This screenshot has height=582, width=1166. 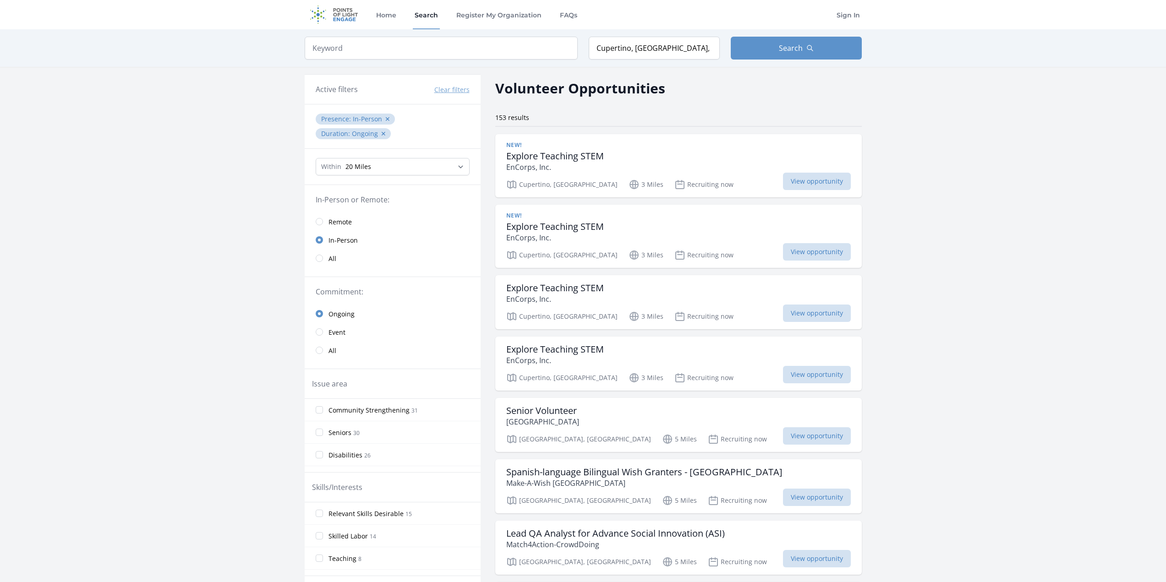 I want to click on span: 8, so click(x=360, y=559).